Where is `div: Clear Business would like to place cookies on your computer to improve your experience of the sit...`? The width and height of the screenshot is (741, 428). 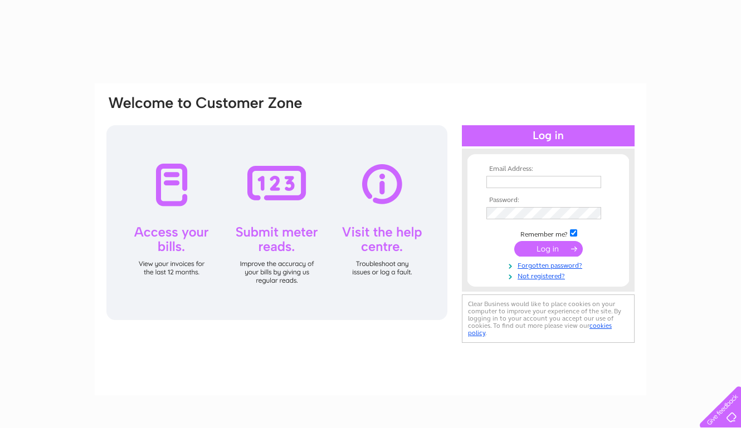 div: Clear Business would like to place cookies on your computer to improve your experience of the sit... is located at coordinates (548, 318).